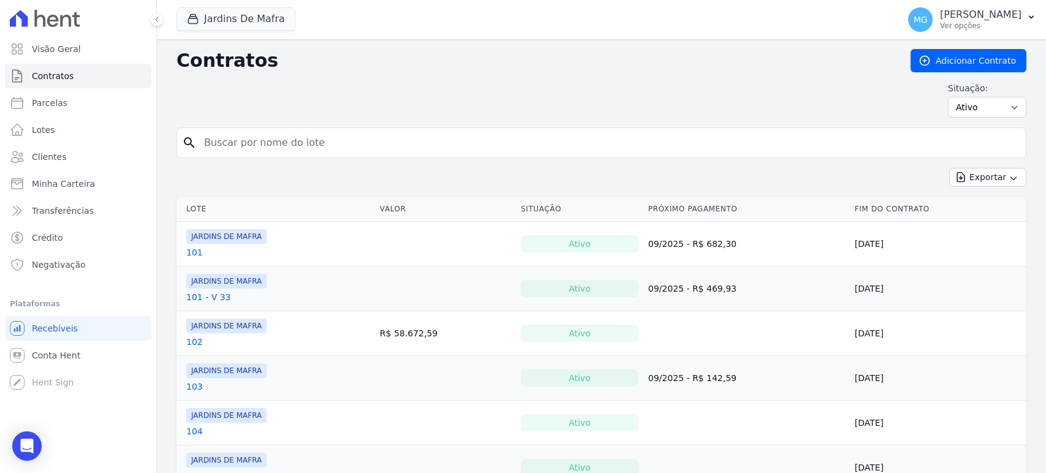  Describe the element at coordinates (47, 238) in the screenshot. I see `span: Crédito` at that location.